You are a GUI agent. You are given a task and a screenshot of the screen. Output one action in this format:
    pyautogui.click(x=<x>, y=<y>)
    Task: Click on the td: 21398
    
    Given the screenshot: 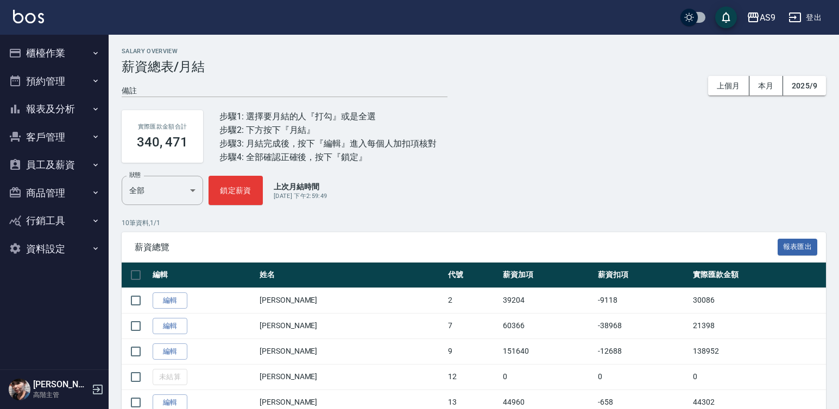 What is the action you would take?
    pyautogui.click(x=758, y=326)
    